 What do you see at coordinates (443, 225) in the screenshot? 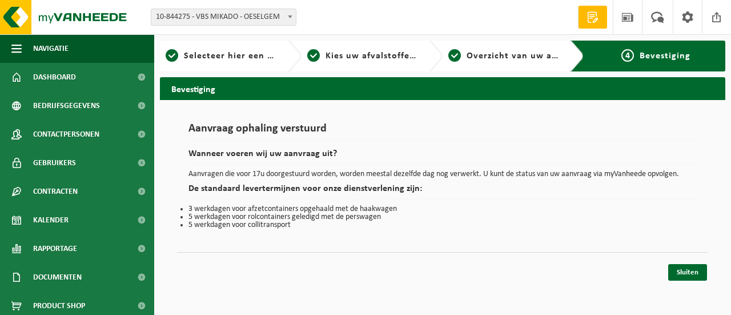
I see `li: 5 werkdagen voor collitransport` at bounding box center [443, 225].